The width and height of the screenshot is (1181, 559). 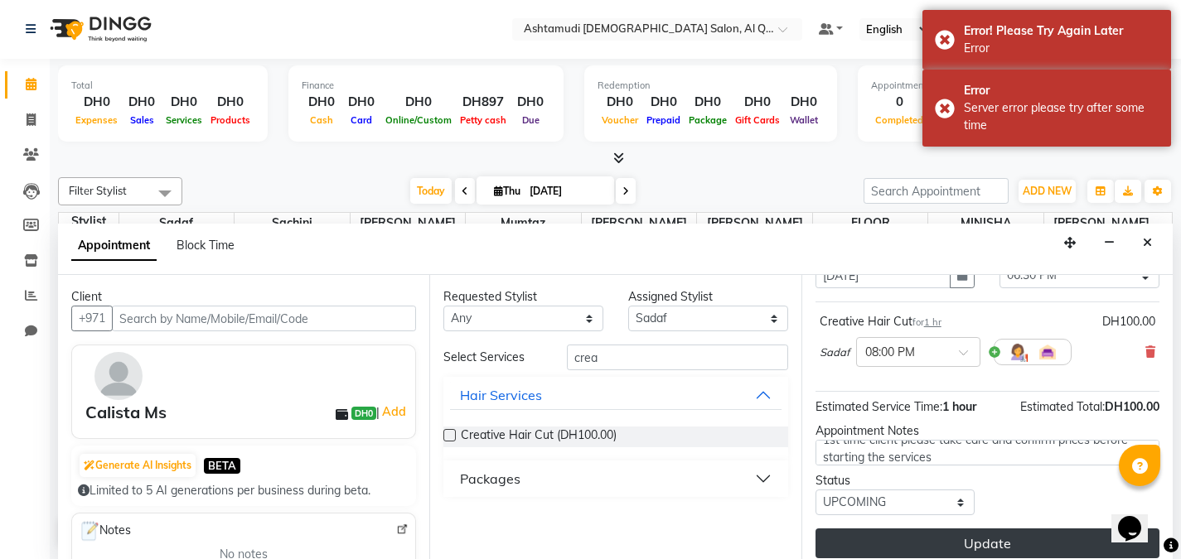 I want to click on span: DH0, so click(x=364, y=414).